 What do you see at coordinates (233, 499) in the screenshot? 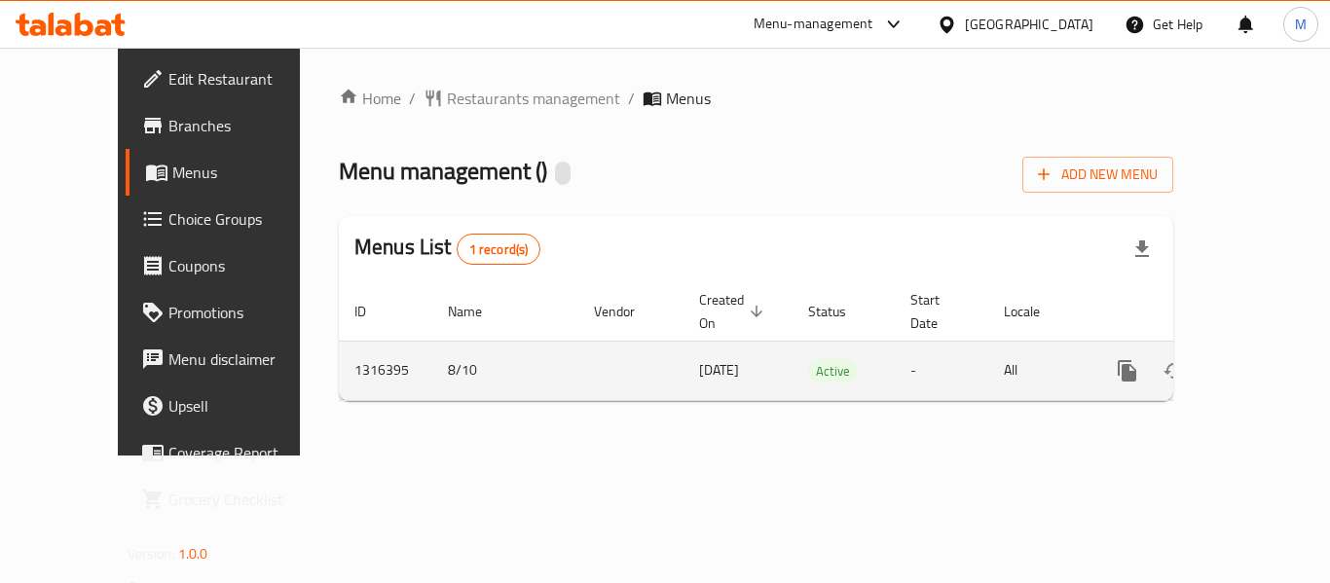
I see `a: Grocery Checklist` at bounding box center [233, 499].